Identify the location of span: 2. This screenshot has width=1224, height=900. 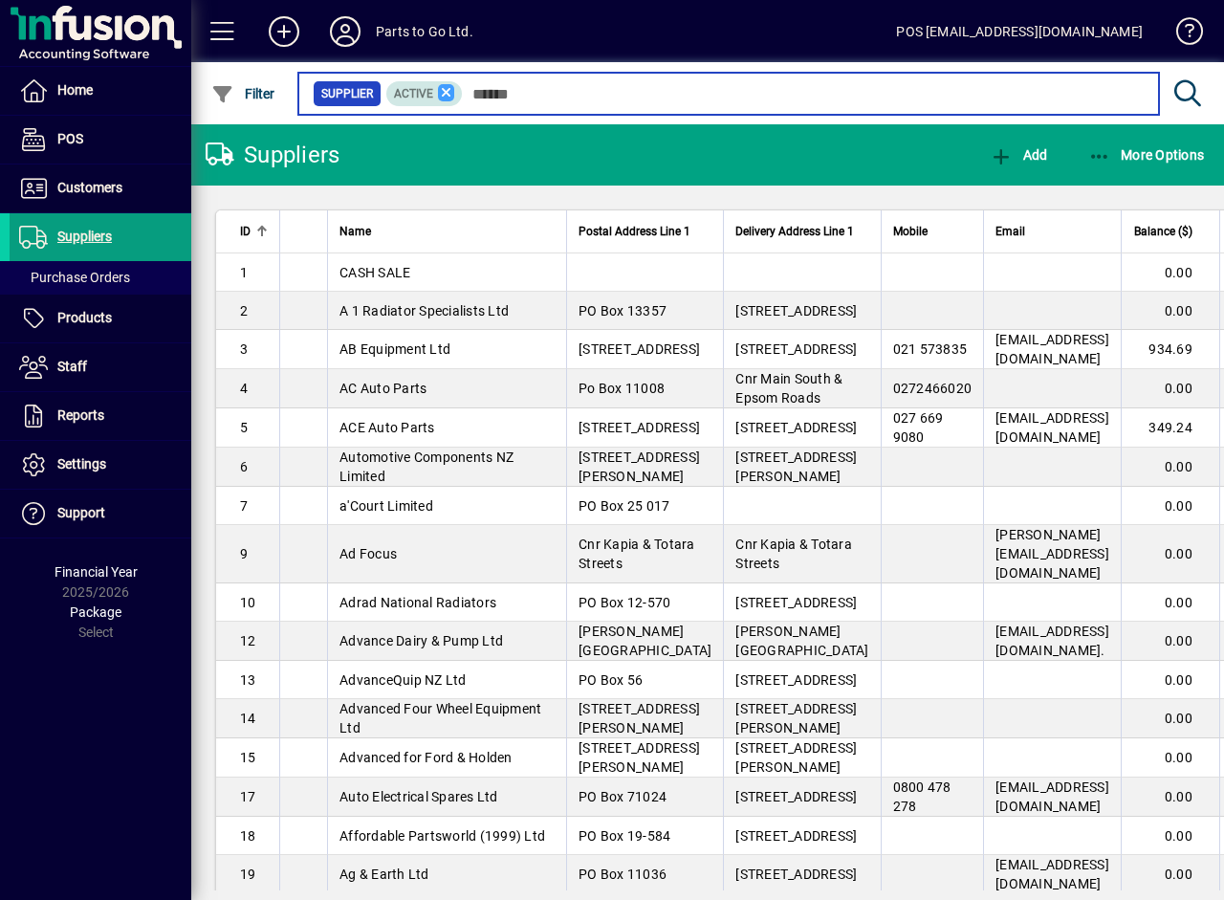
(244, 311).